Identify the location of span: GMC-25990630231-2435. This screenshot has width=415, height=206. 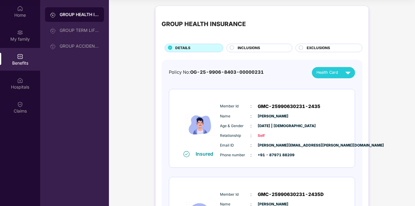
(289, 107).